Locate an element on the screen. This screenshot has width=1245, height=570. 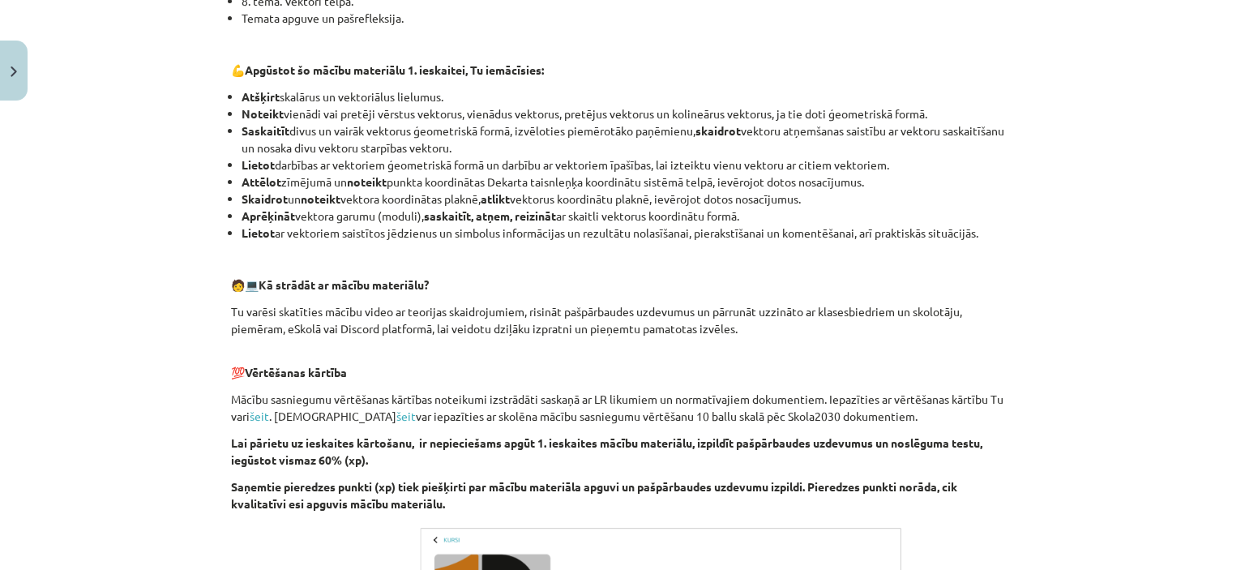
b: saskaitīt, atņem, reizināt is located at coordinates (489, 216).